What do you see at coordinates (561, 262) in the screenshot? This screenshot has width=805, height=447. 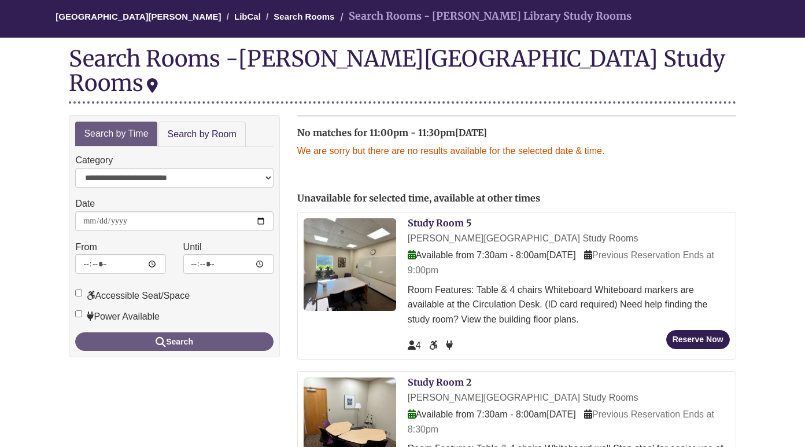 I see `span: Previous Reservation Ends at 9:00pm` at bounding box center [561, 262].